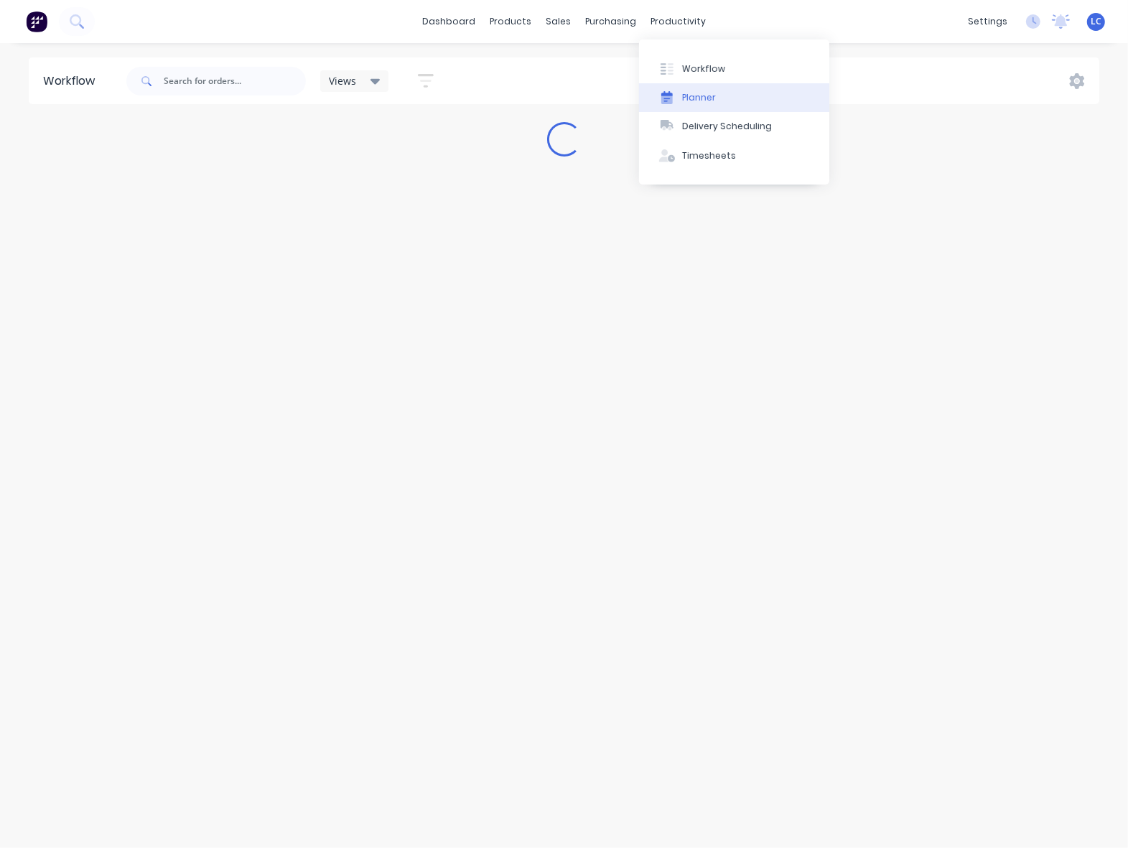  I want to click on input: Search for orders..., so click(235, 81).